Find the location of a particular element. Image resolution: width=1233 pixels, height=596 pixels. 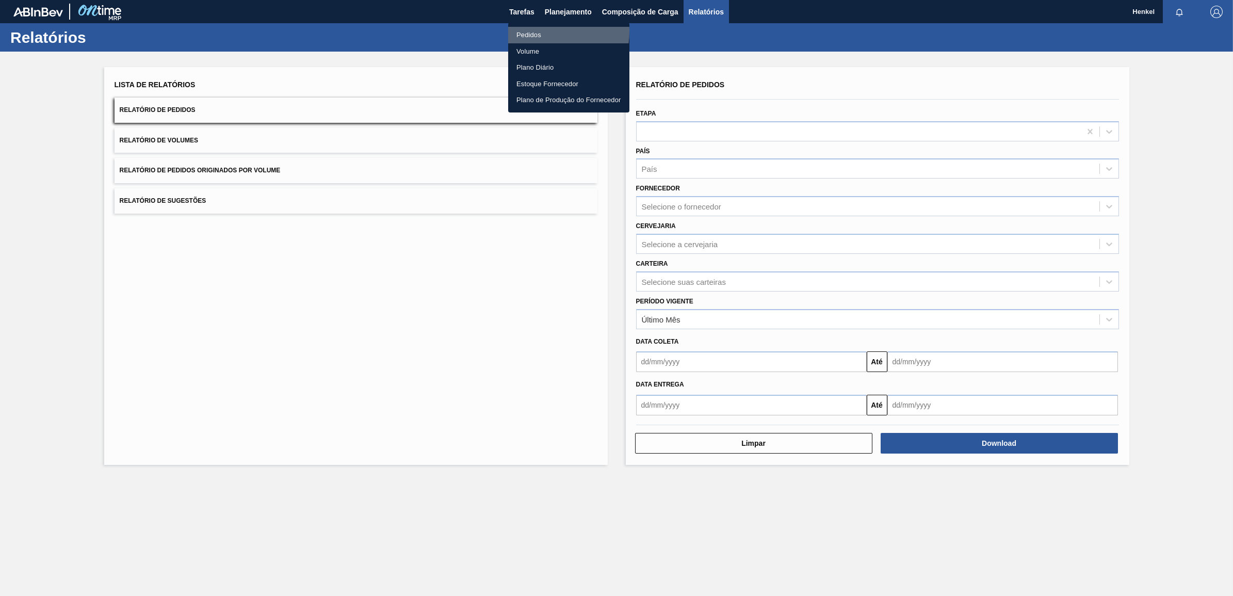

a: Estoque Fornecedor is located at coordinates (569, 84).